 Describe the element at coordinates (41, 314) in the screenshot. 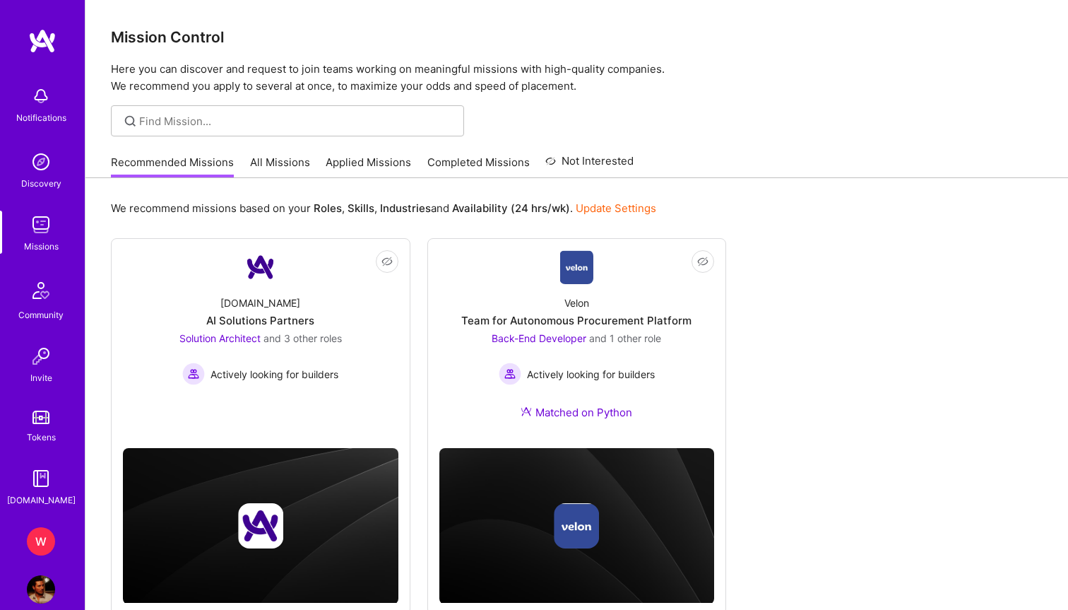

I see `div: Community` at that location.